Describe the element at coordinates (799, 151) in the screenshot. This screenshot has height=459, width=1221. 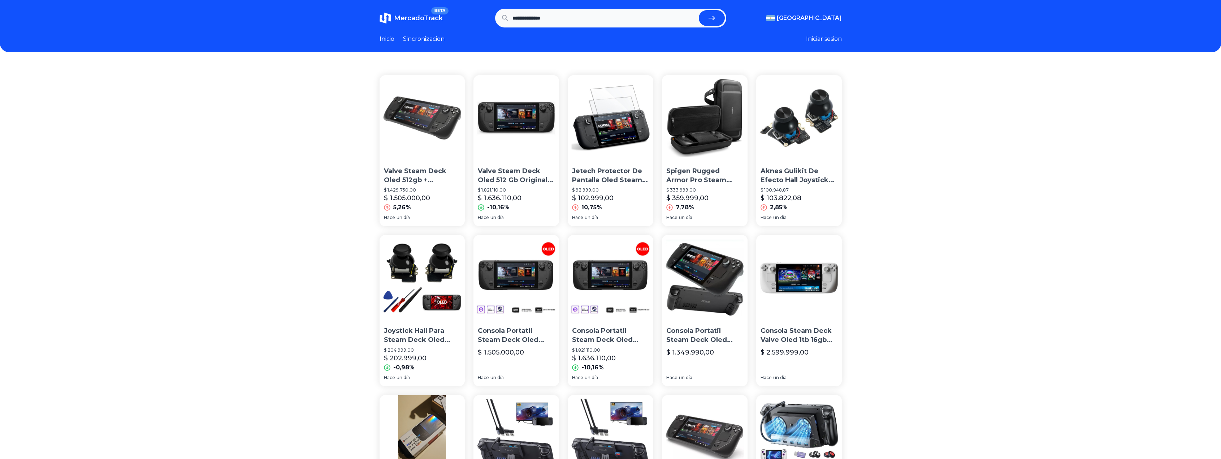
I see `a: Aknes Gulikit De Efecto Hall Joysticks For Steam Deck Oled,Aknes Gulikit De Efecto Hall Joysticks...` at that location.